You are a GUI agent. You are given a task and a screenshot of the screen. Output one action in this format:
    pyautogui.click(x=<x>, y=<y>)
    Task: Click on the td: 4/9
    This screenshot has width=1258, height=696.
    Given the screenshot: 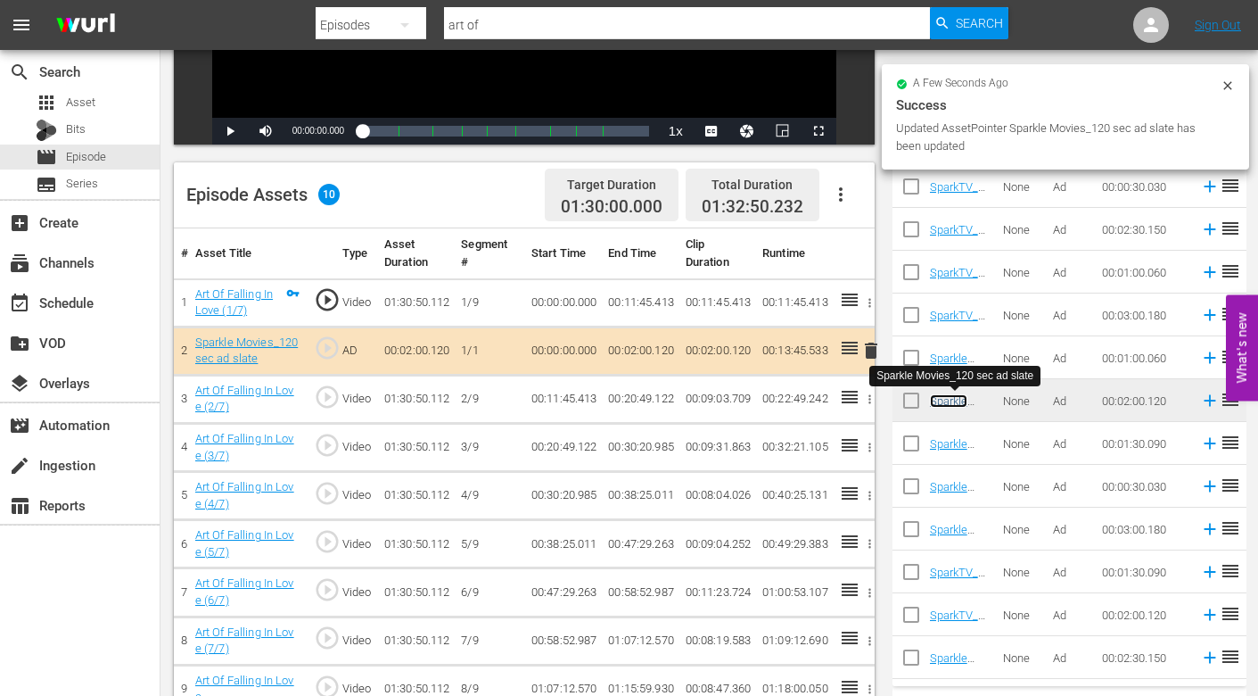 What is the action you would take?
    pyautogui.click(x=489, y=496)
    